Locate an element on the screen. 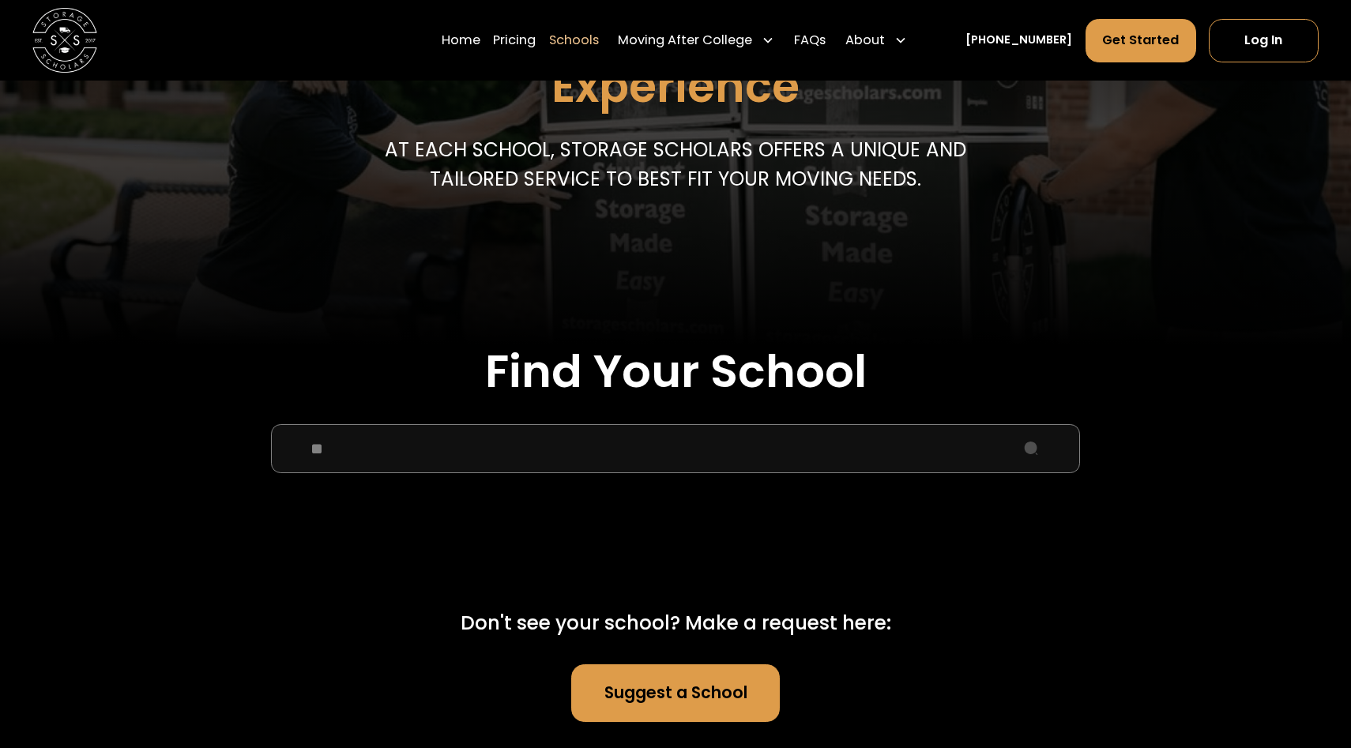 The width and height of the screenshot is (1351, 748). a: Suggest a School is located at coordinates (676, 694).